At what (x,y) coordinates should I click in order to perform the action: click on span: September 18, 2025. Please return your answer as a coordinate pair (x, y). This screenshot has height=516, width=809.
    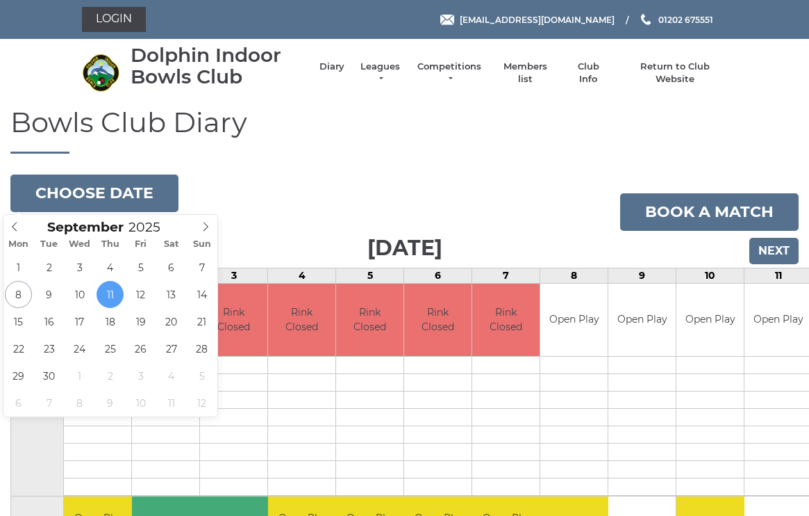
    Looking at the image, I should click on (110, 321).